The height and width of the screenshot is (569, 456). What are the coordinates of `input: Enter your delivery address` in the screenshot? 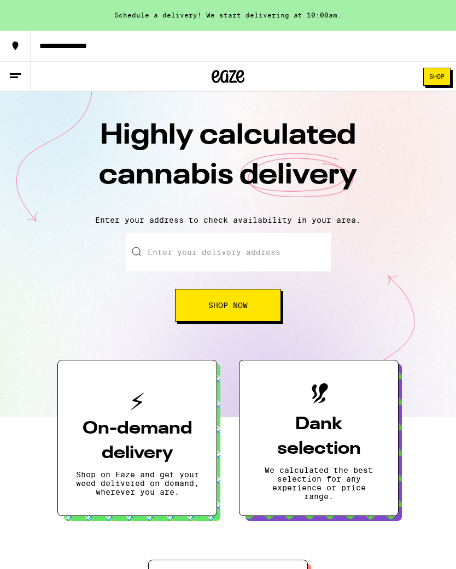 It's located at (228, 252).